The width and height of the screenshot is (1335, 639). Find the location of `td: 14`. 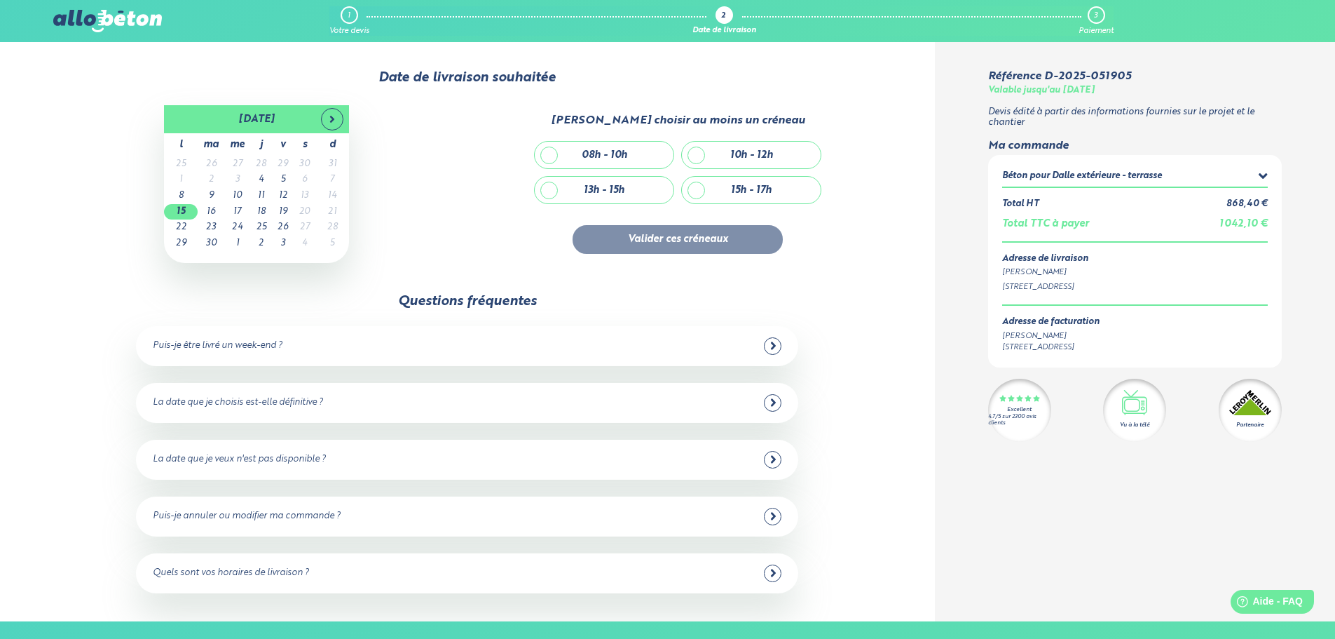

td: 14 is located at coordinates (332, 196).